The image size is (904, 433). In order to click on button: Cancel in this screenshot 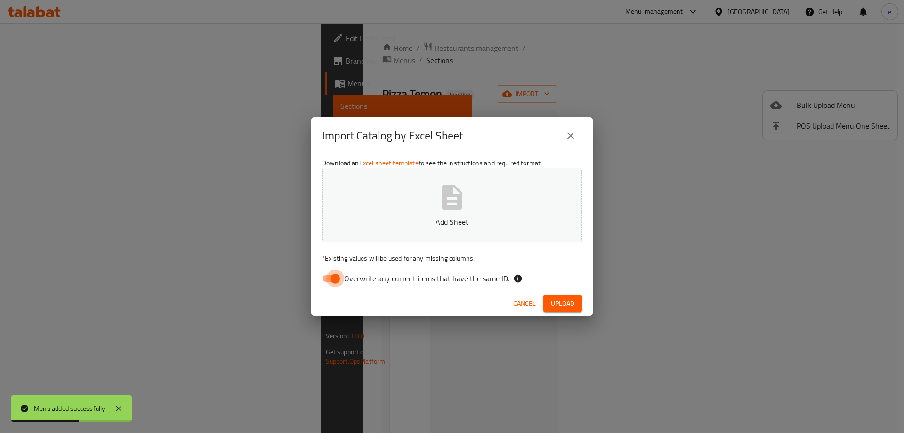, I will do `click(525, 303)`.